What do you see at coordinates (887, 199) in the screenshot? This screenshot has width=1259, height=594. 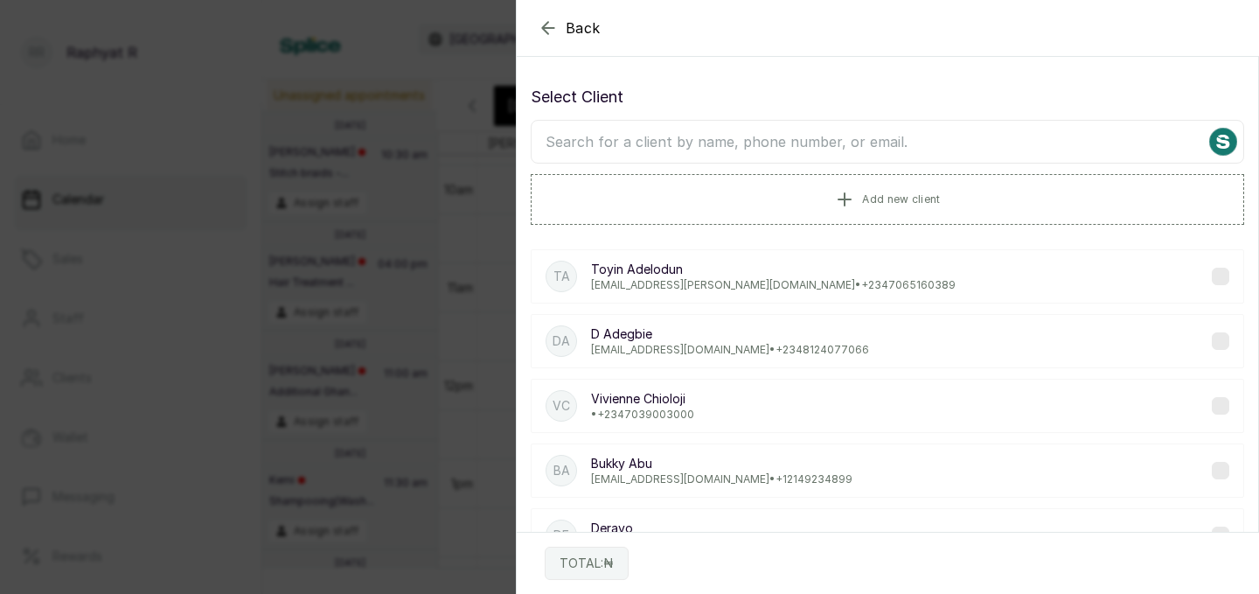 I see `button: Add new client` at bounding box center [887, 199].